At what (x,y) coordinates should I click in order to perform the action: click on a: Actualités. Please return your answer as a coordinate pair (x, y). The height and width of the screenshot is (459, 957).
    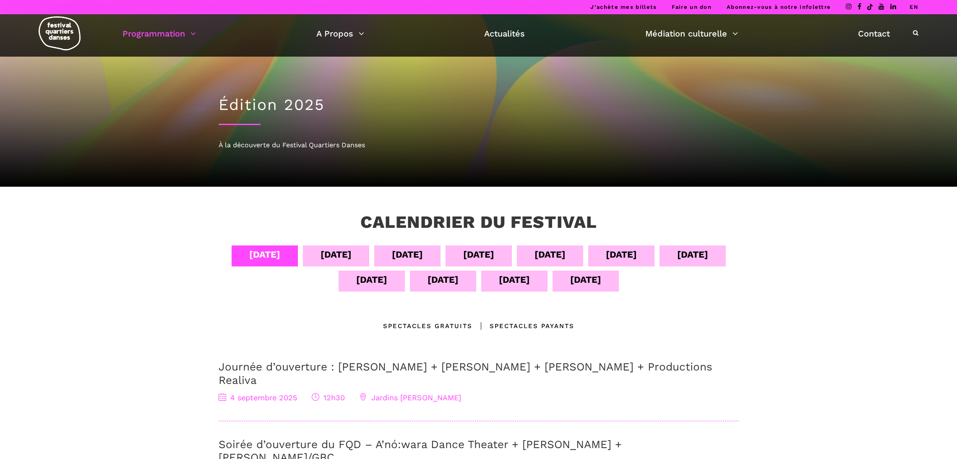
    Looking at the image, I should click on (505, 34).